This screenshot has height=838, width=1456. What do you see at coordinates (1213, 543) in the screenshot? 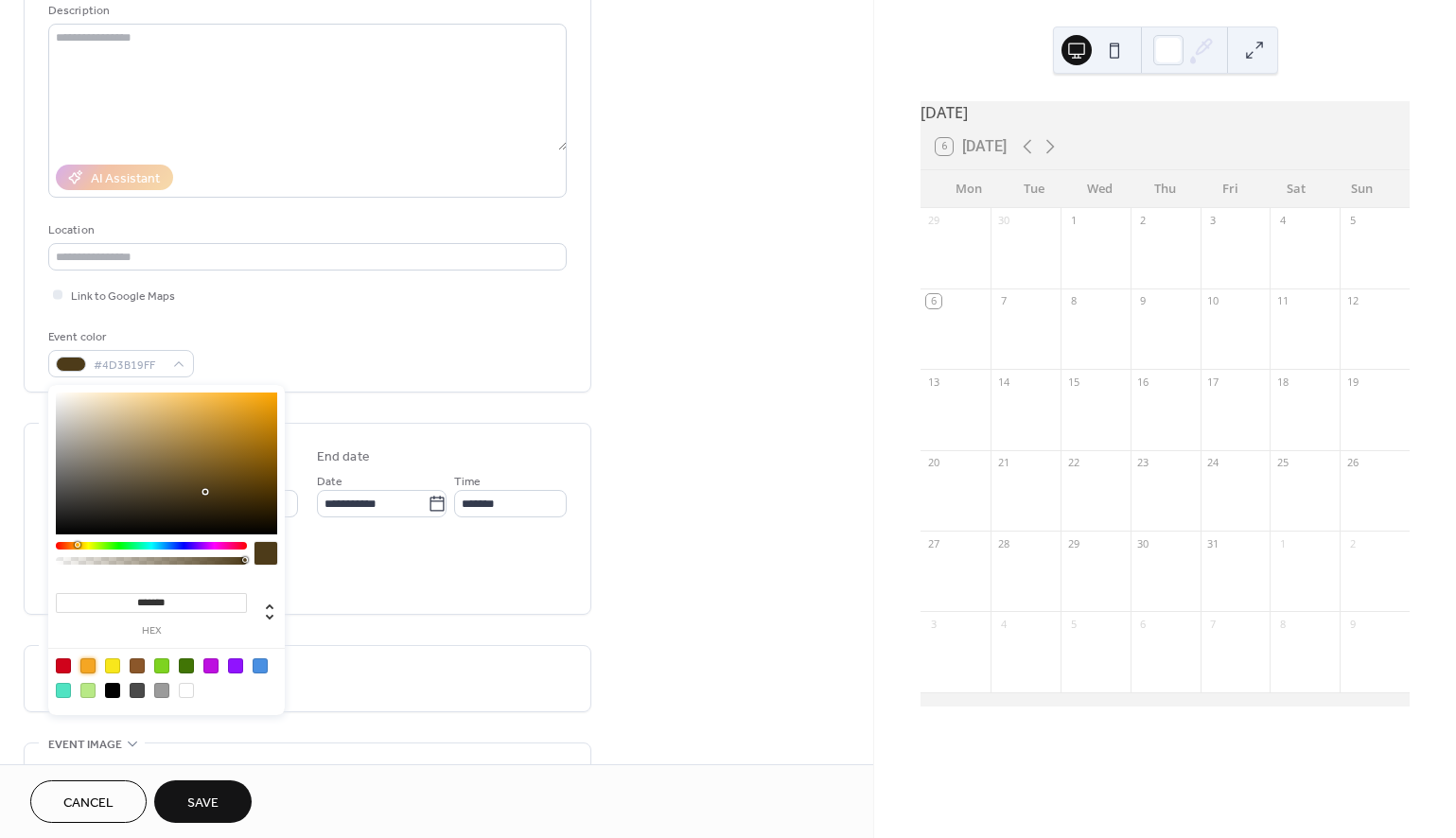
I see `div: 31` at bounding box center [1213, 543].